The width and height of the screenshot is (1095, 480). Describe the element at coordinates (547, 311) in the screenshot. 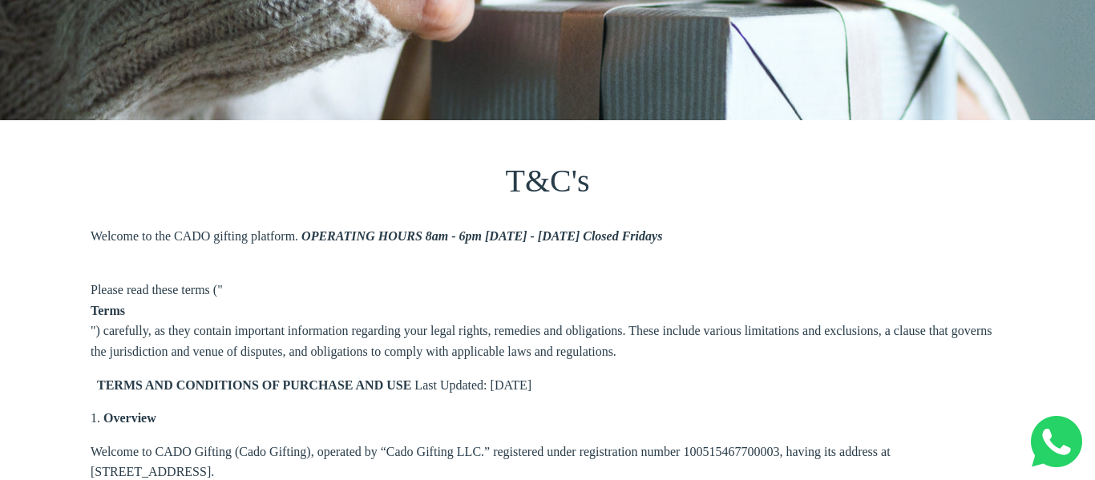

I see `p: Please read these terms (" ") carefully, as they contain important information regarding your leg...` at that location.